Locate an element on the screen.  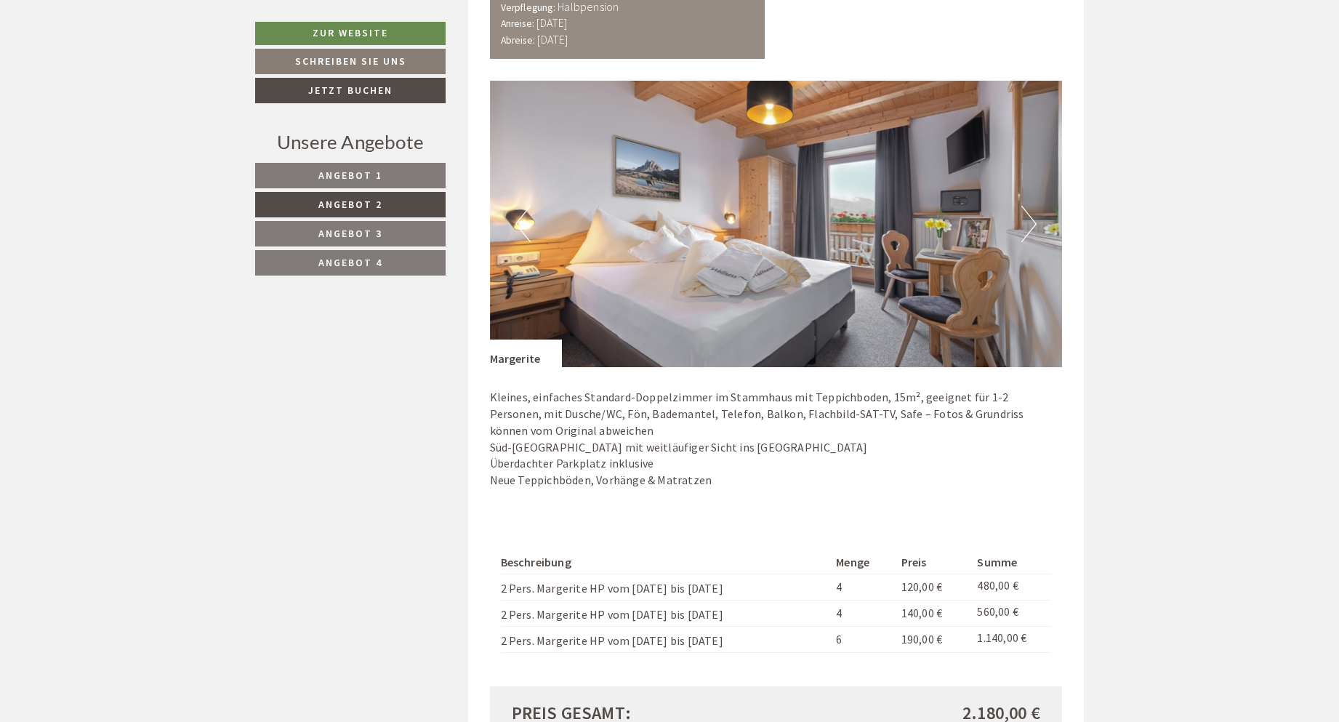
th: Menge is located at coordinates (862, 562).